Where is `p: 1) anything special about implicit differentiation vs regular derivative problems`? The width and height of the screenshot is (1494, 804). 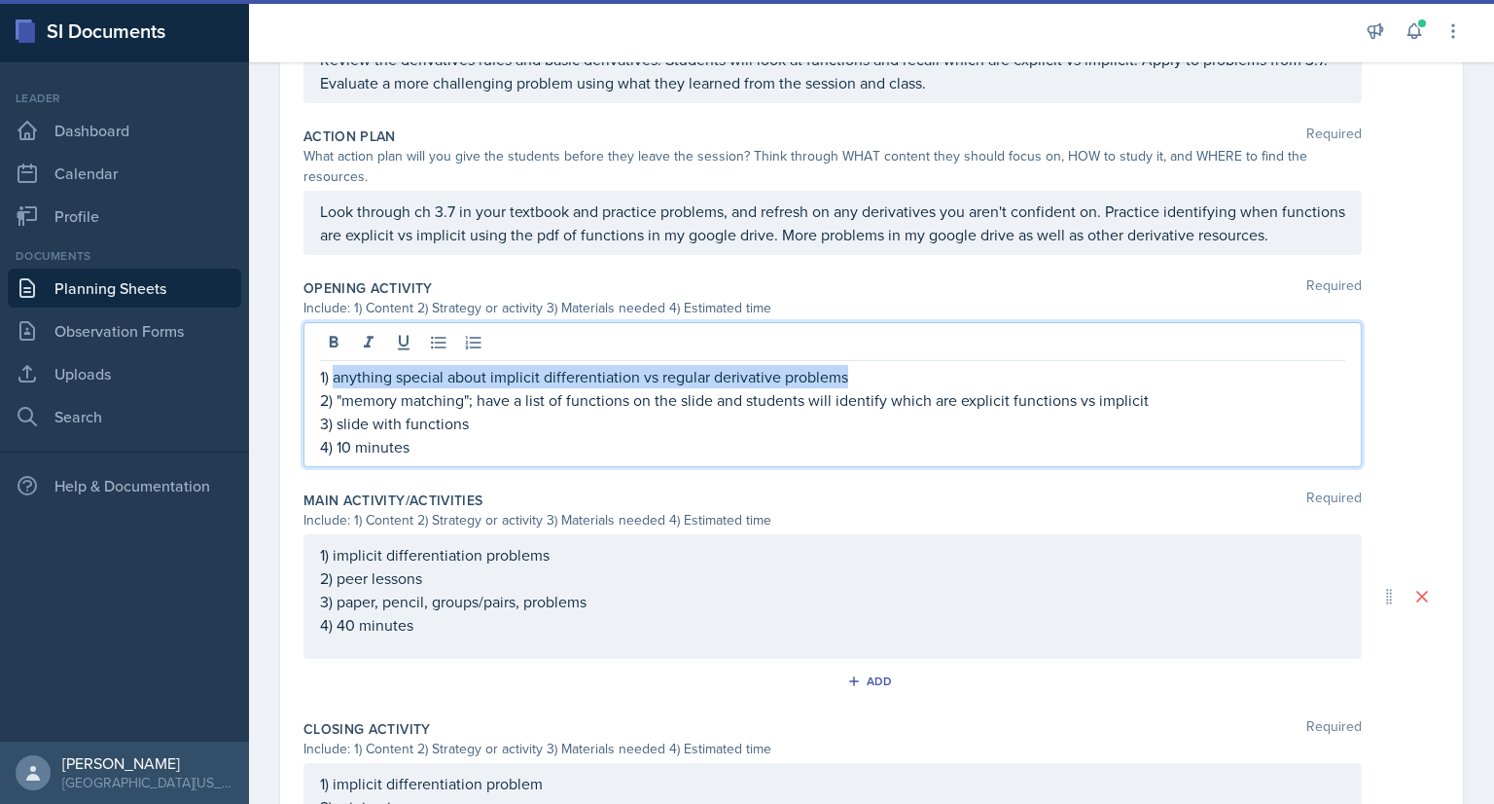 p: 1) anything special about implicit differentiation vs regular derivative problems is located at coordinates (833, 377).